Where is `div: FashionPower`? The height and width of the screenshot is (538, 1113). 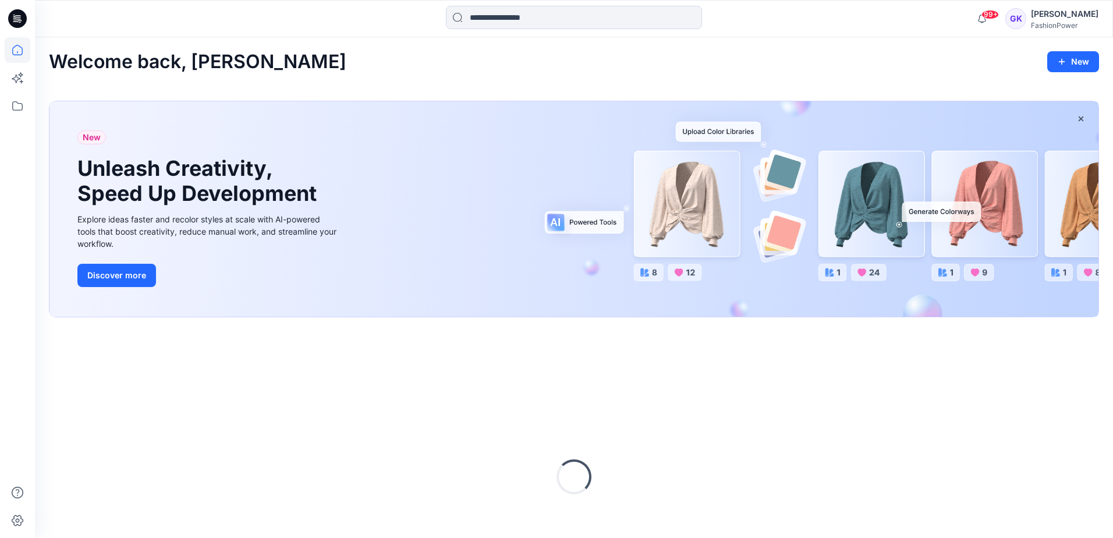 div: FashionPower is located at coordinates (1065, 25).